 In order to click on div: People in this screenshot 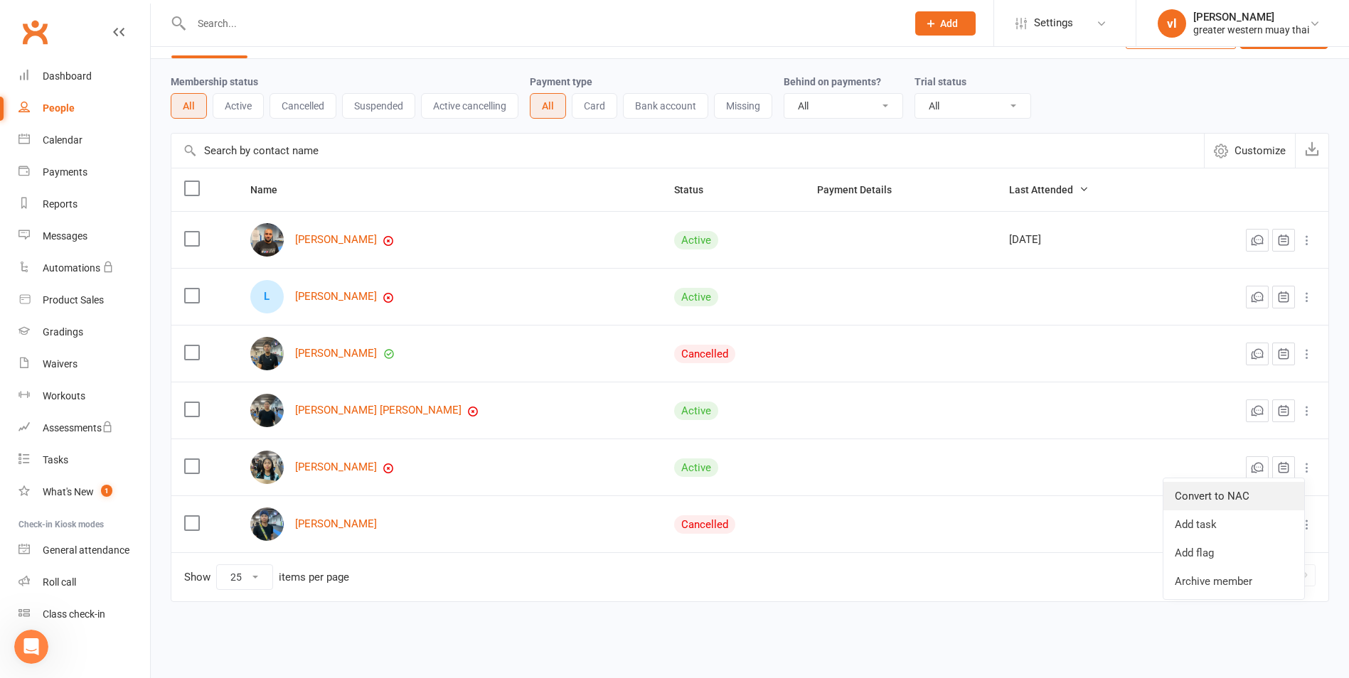, I will do `click(58, 108)`.